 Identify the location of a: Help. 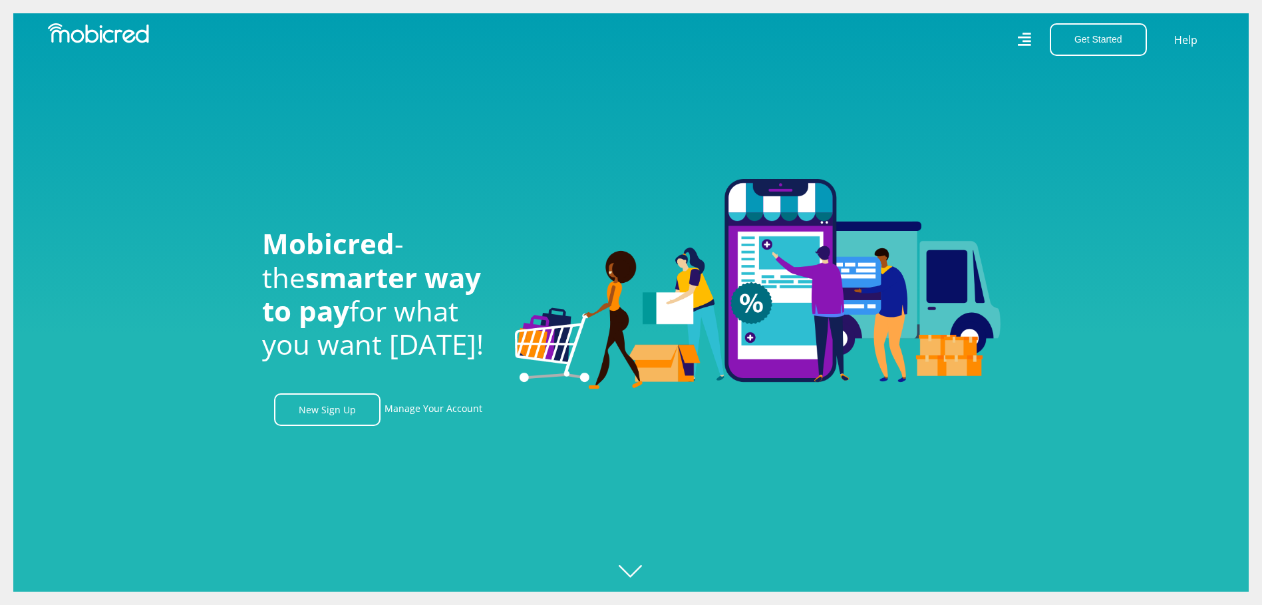
(1185, 40).